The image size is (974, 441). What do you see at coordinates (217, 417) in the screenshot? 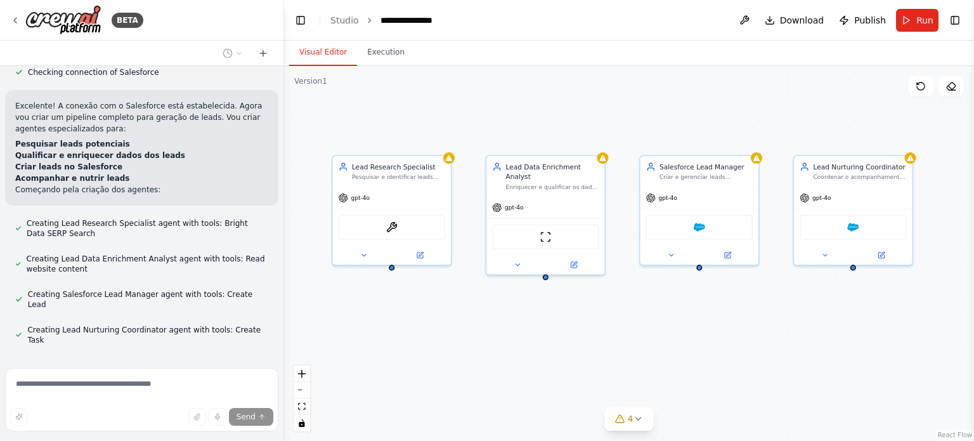
I see `button: Click to speak your automation idea` at bounding box center [217, 417].